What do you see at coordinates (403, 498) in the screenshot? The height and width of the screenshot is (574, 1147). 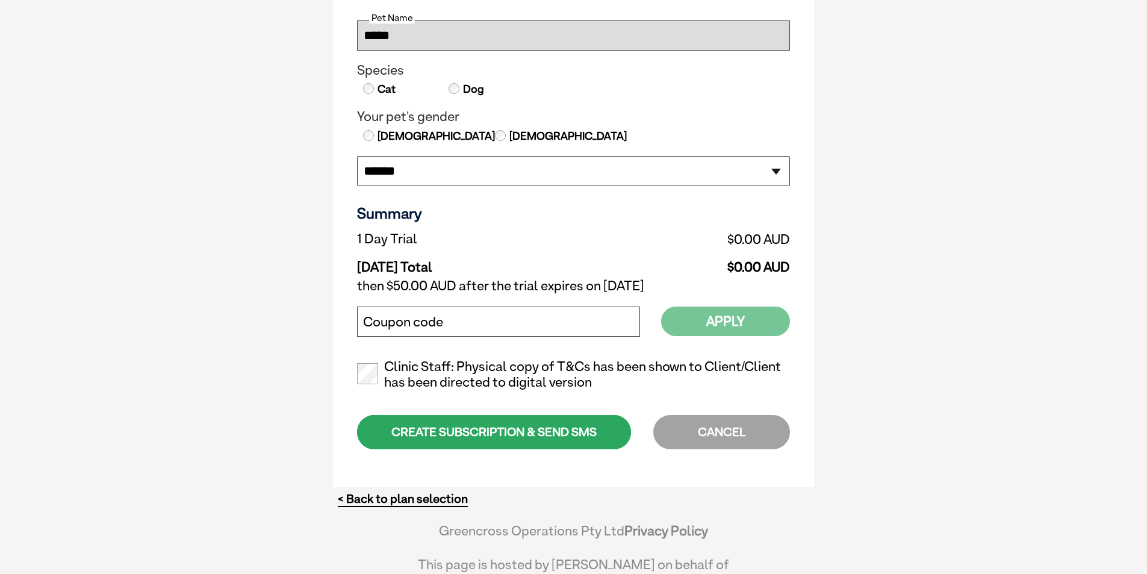 I see `a: < Back to plan selection` at bounding box center [403, 498].